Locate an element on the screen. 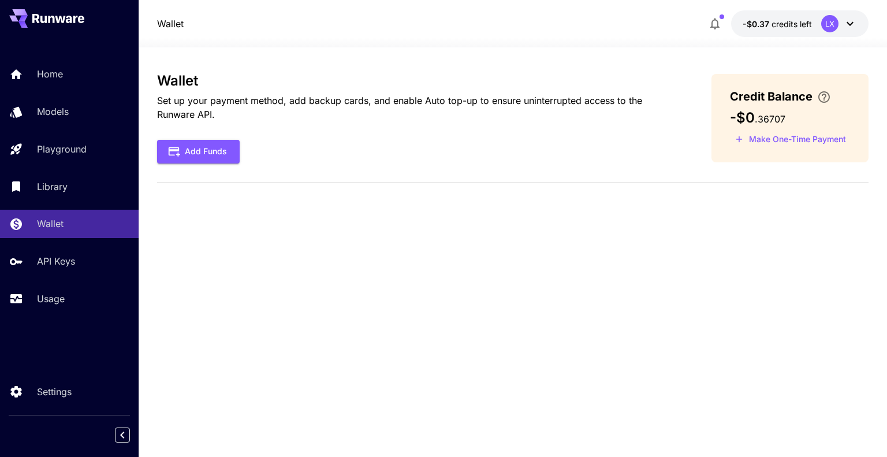  p: Home is located at coordinates (50, 74).